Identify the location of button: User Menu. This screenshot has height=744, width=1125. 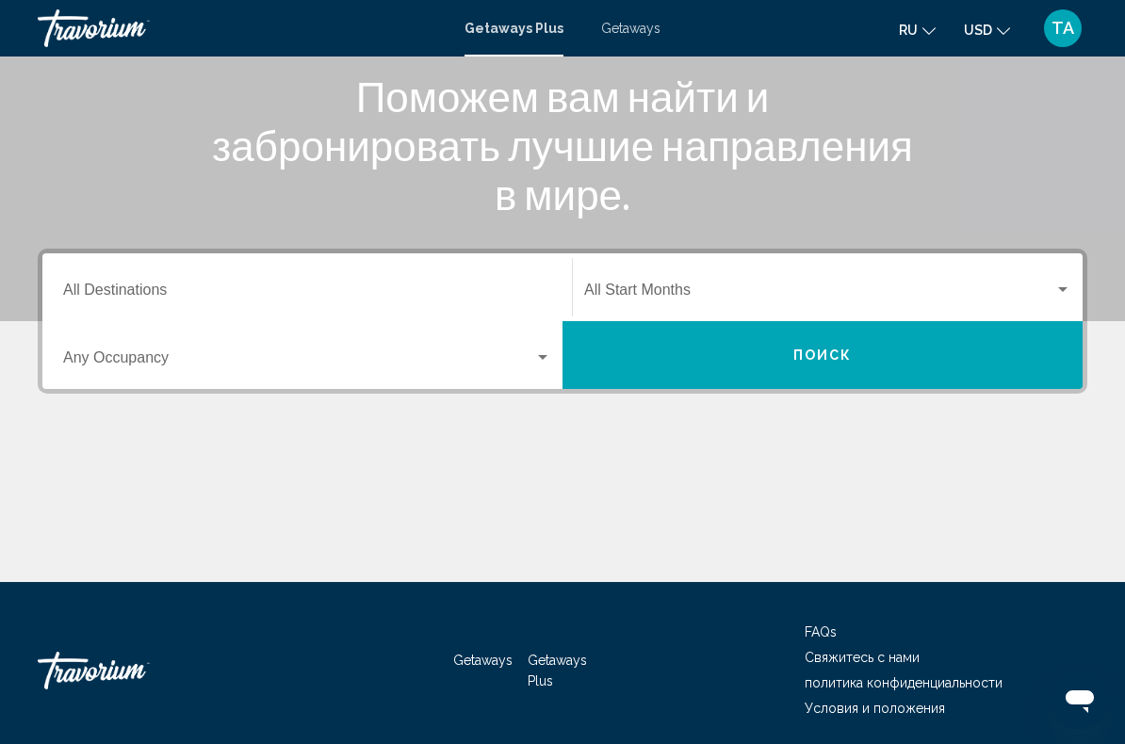
(1062, 28).